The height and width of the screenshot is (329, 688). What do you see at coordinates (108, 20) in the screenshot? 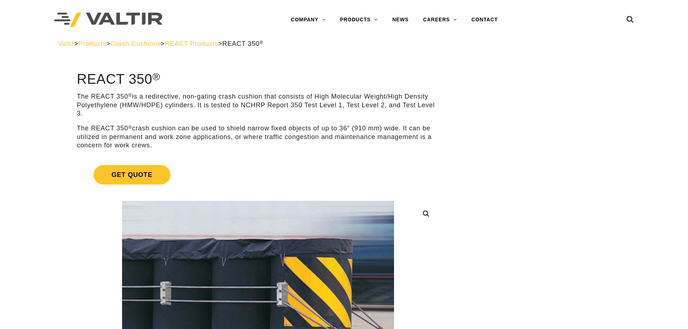
I see `img: Valtir` at bounding box center [108, 20].